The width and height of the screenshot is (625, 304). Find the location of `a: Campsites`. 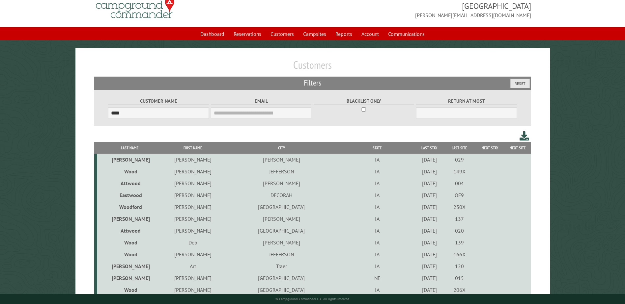

a: Campsites is located at coordinates (314, 34).